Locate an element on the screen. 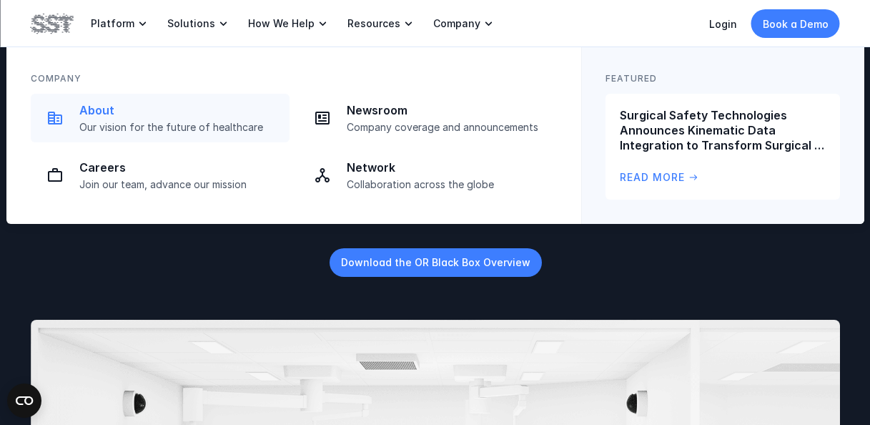 The image size is (870, 425). p: Network is located at coordinates (447, 167).